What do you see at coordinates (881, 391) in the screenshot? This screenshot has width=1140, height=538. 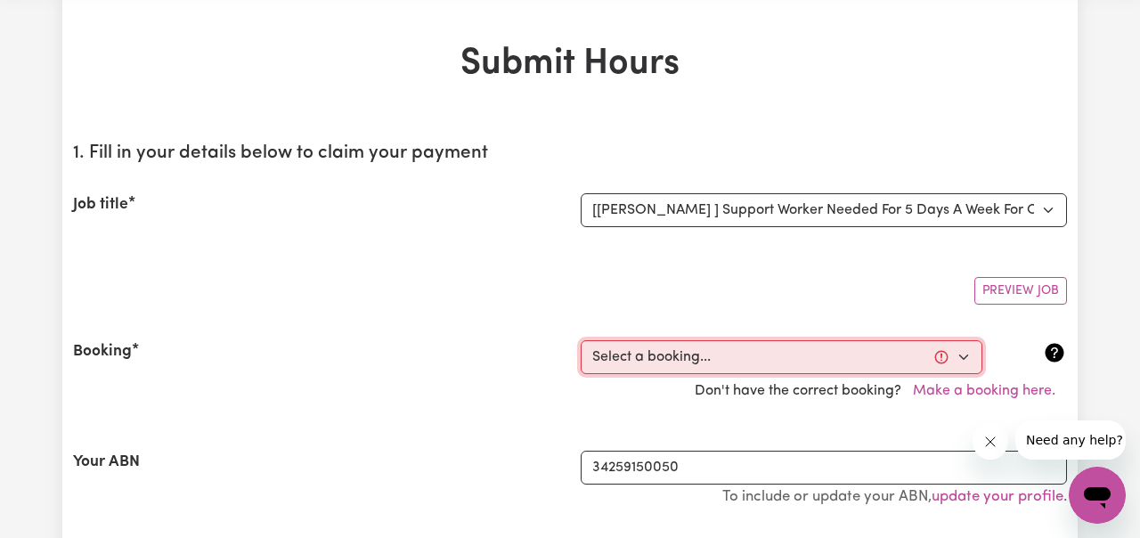 I see `span: Don't have the correct booking?` at bounding box center [881, 391].